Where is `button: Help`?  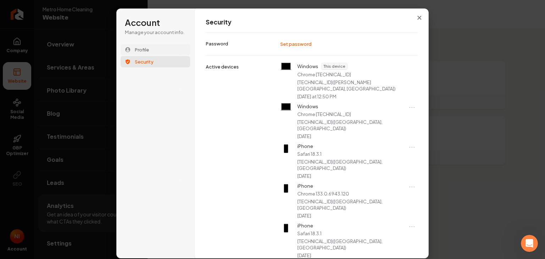
button: Help is located at coordinates (118, 208).